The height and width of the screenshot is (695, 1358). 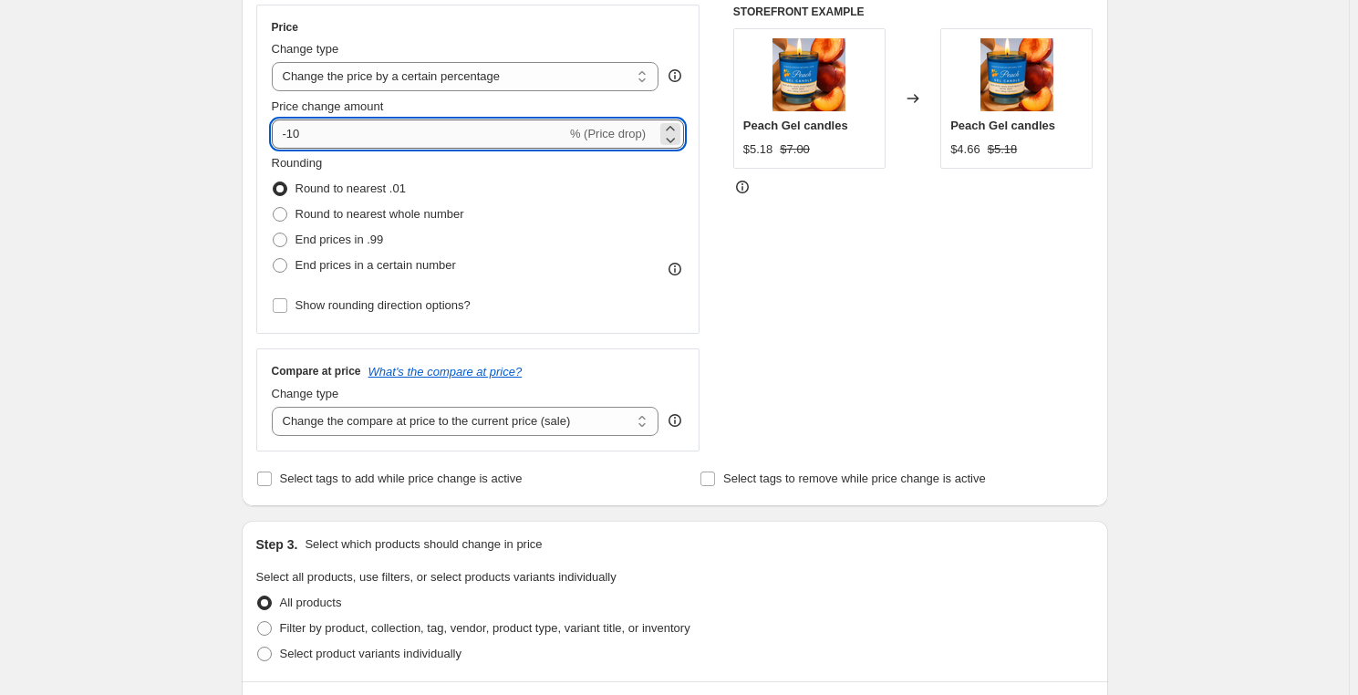 What do you see at coordinates (339, 239) in the screenshot?
I see `span: End prices in .99` at bounding box center [339, 239].